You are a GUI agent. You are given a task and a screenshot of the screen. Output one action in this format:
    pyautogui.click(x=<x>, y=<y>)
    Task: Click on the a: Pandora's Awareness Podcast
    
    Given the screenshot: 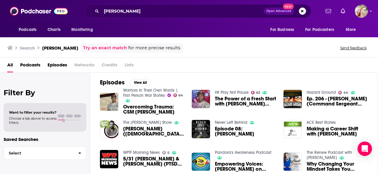 What is the action you would take?
    pyautogui.click(x=243, y=153)
    